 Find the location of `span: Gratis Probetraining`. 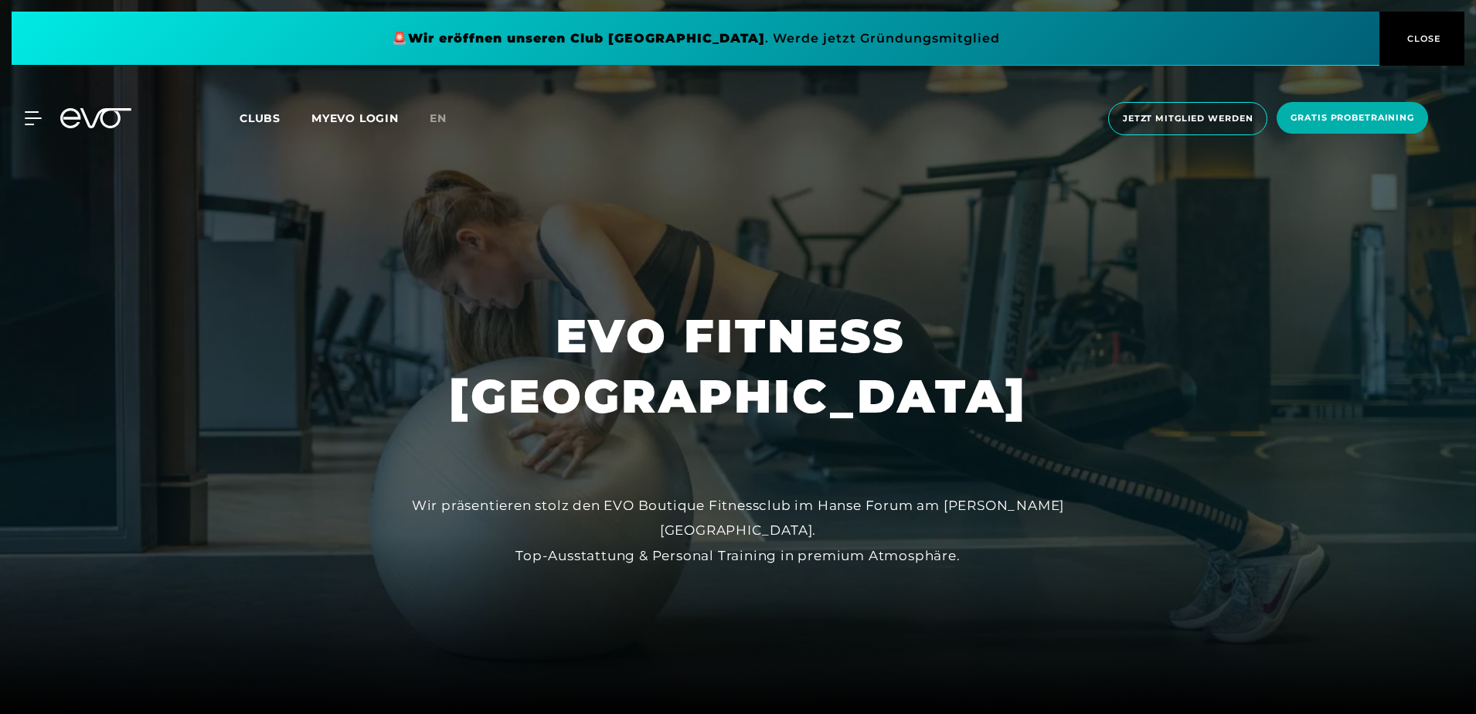

span: Gratis Probetraining is located at coordinates (1352, 117).